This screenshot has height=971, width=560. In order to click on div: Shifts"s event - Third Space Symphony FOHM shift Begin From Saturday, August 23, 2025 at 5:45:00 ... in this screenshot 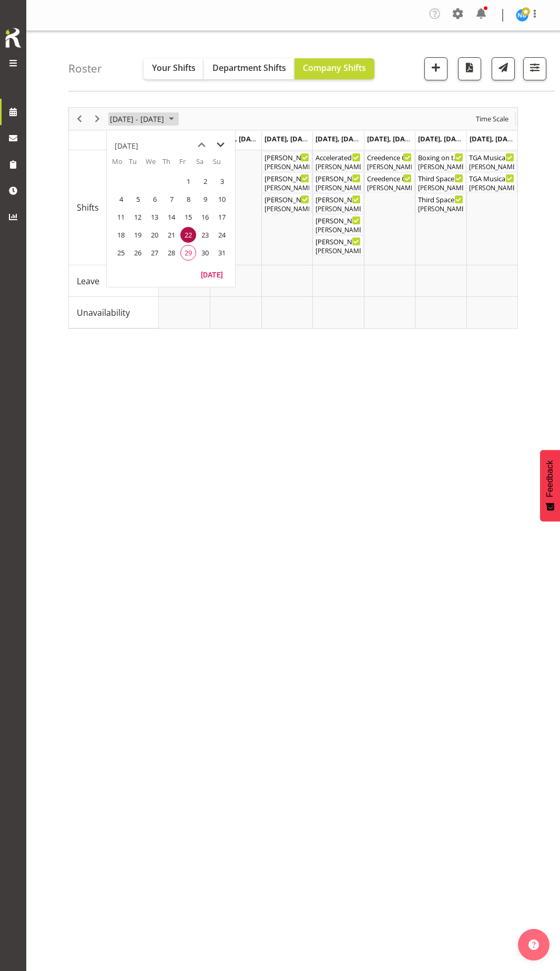, I will do `click(440, 182)`.